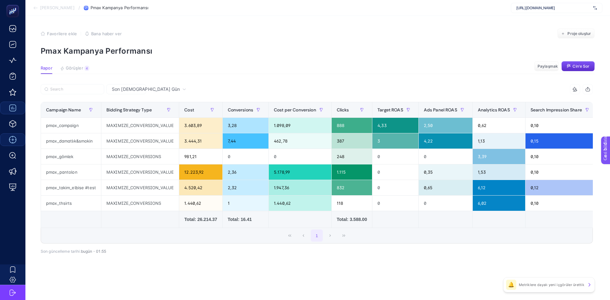 This screenshot has height=300, width=610. I want to click on div: 6,02, so click(499, 203).